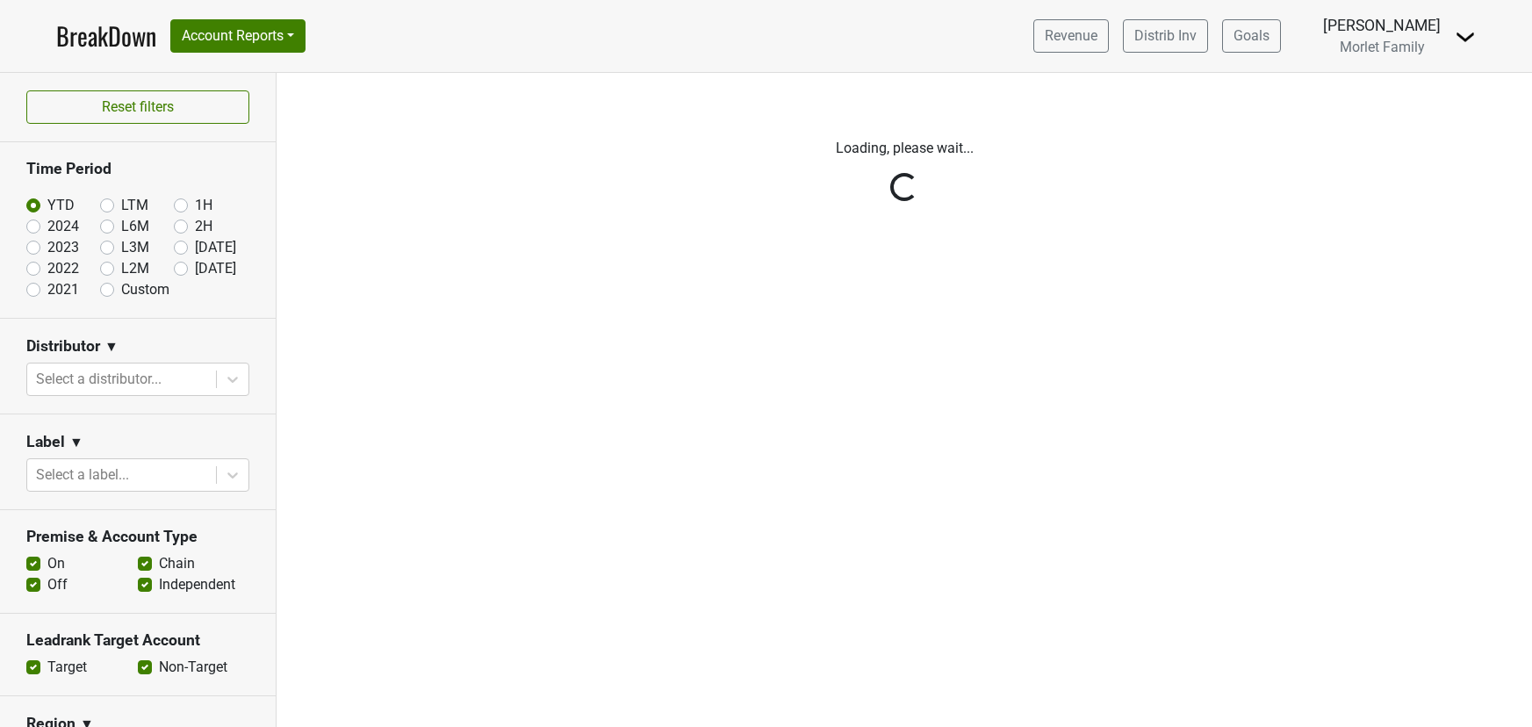  What do you see at coordinates (1251, 36) in the screenshot?
I see `a: Goals` at bounding box center [1251, 36].